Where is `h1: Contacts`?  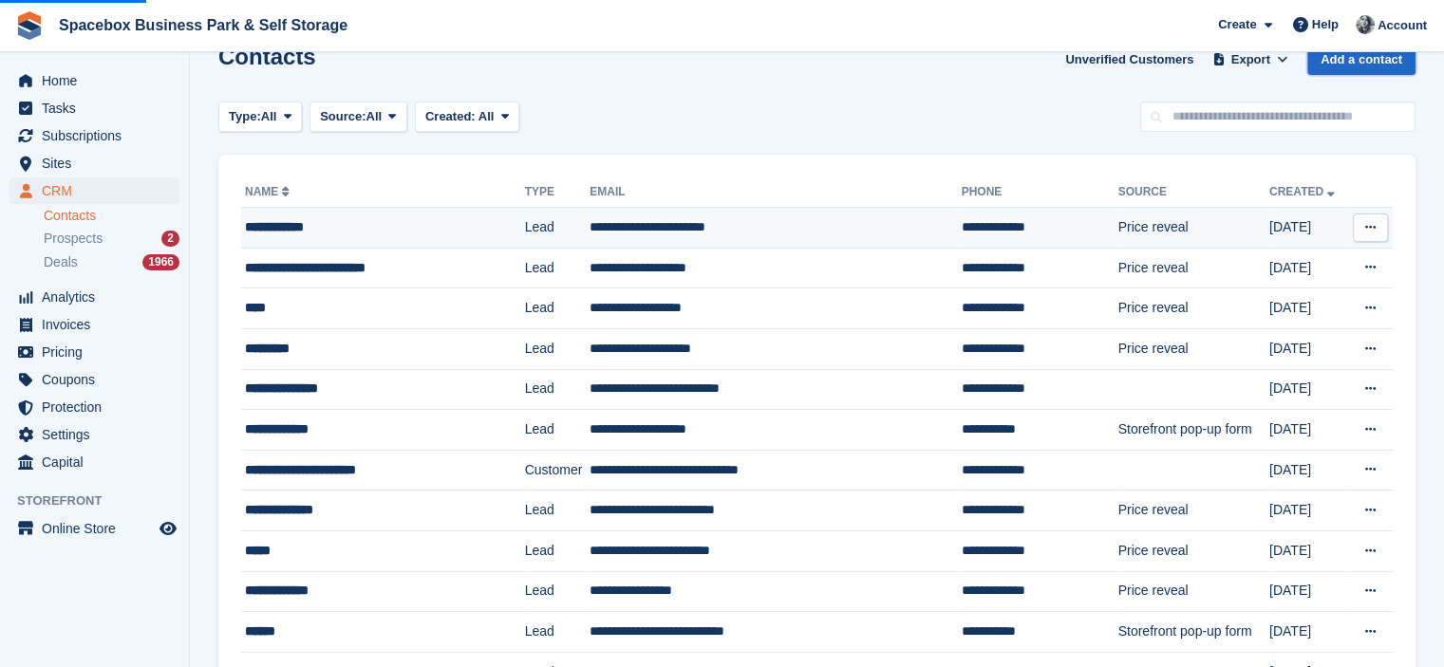
h1: Contacts is located at coordinates (267, 56).